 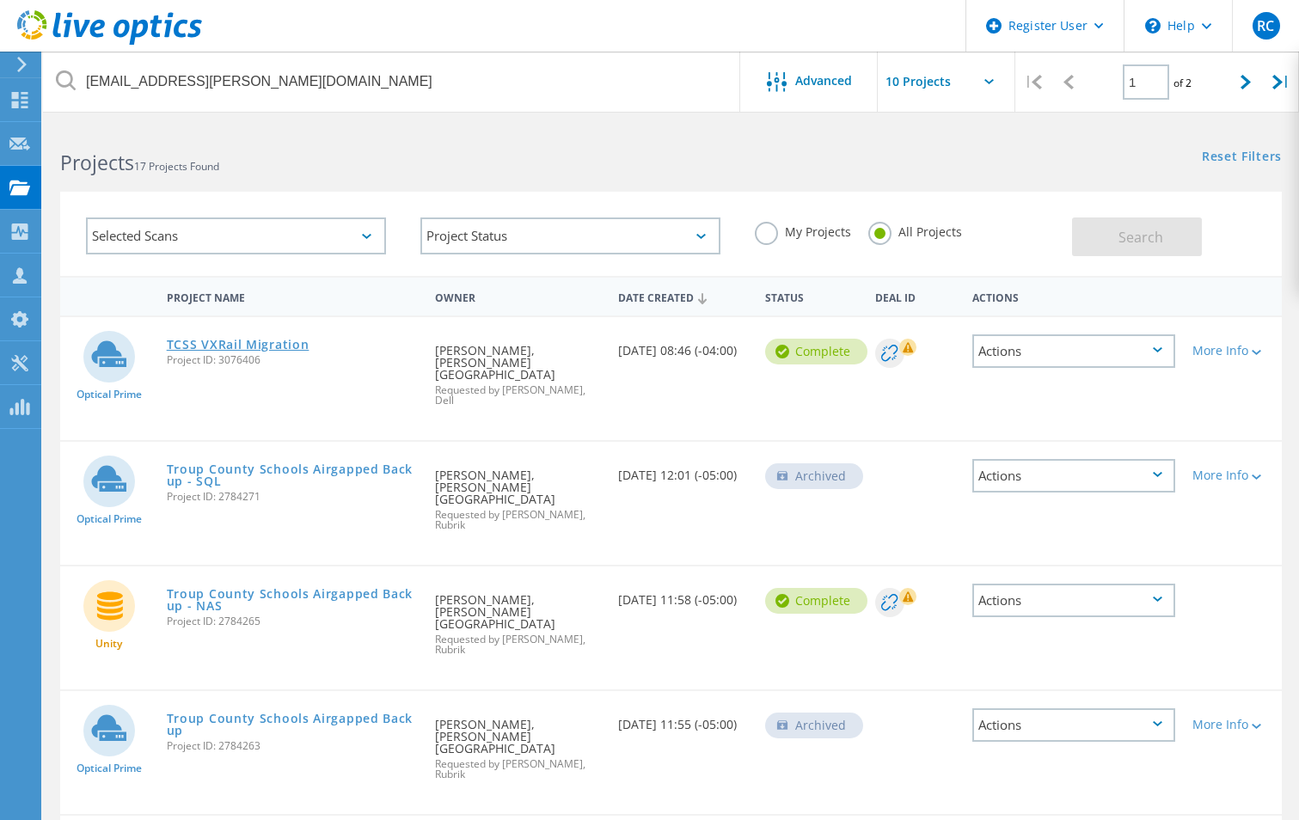 I want to click on a: Troup County Schools Airgapped Backup - NAS, so click(x=292, y=600).